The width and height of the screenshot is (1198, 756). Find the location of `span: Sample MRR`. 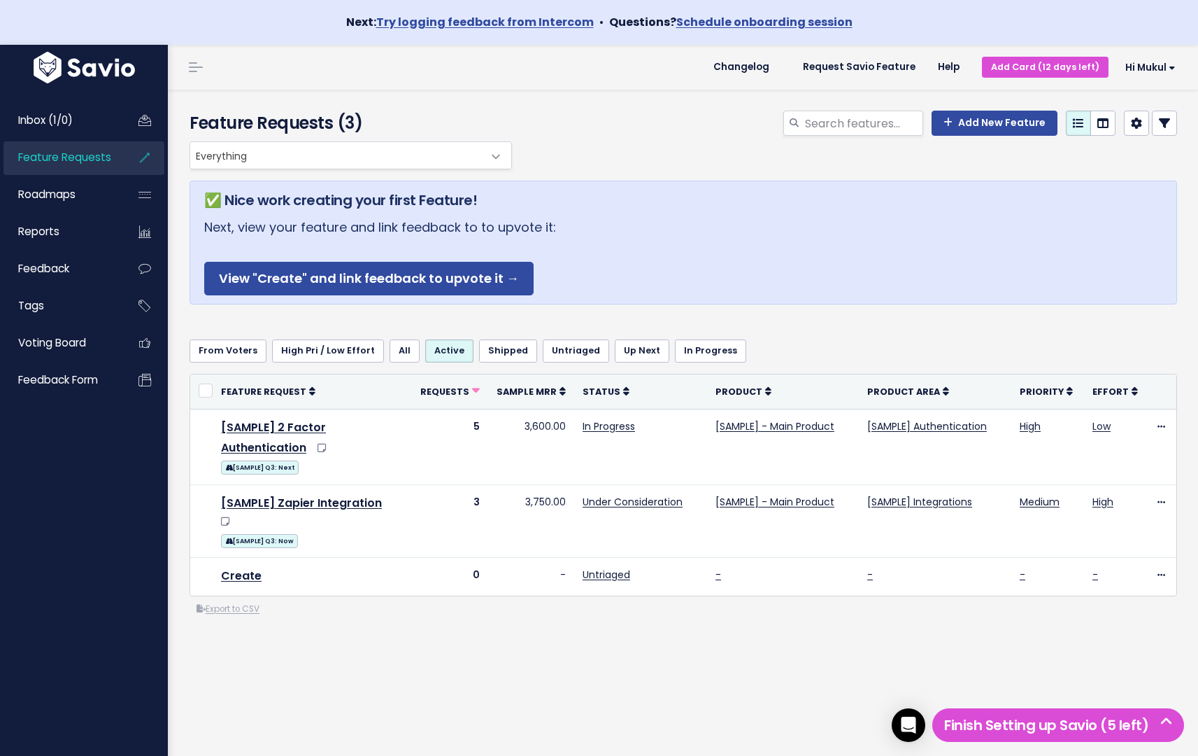

span: Sample MRR is located at coordinates (527, 391).